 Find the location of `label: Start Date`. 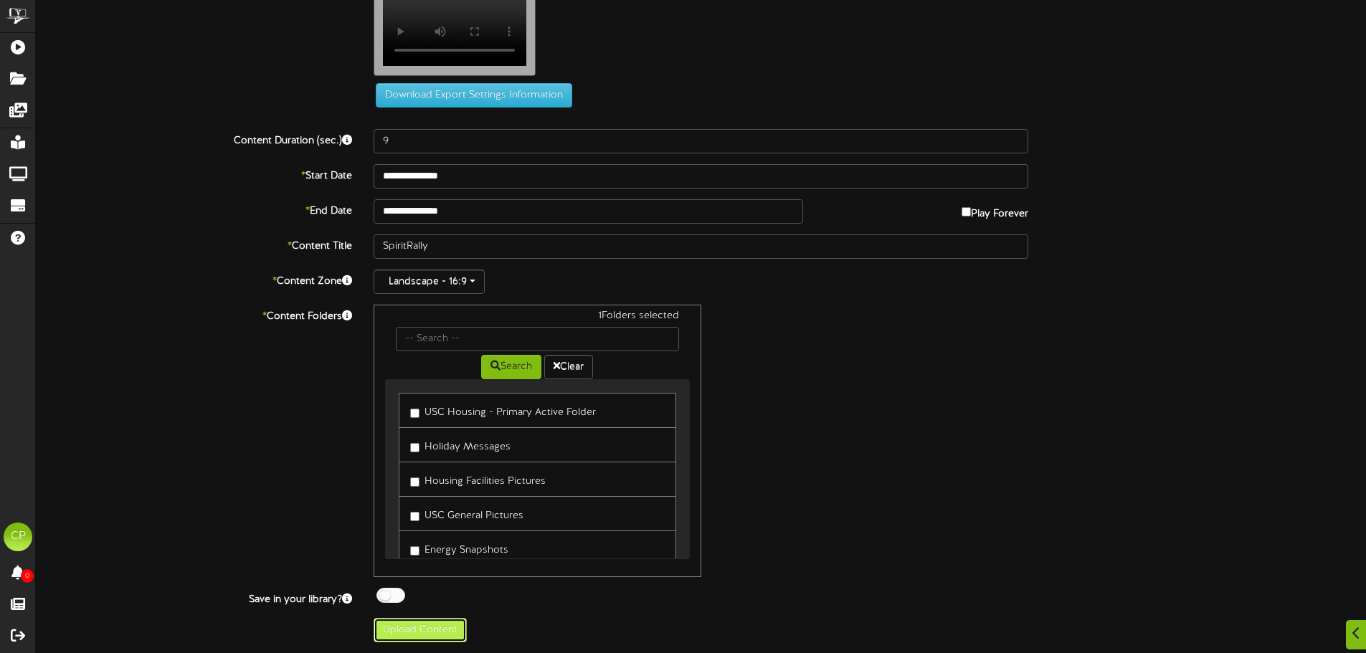

label: Start Date is located at coordinates (194, 174).